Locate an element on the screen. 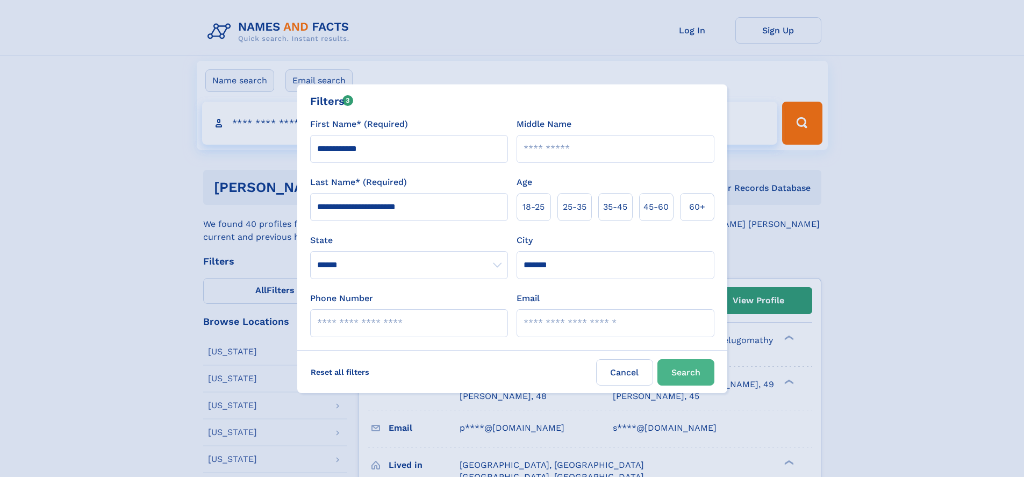 The width and height of the screenshot is (1024, 477). label: State is located at coordinates (409, 240).